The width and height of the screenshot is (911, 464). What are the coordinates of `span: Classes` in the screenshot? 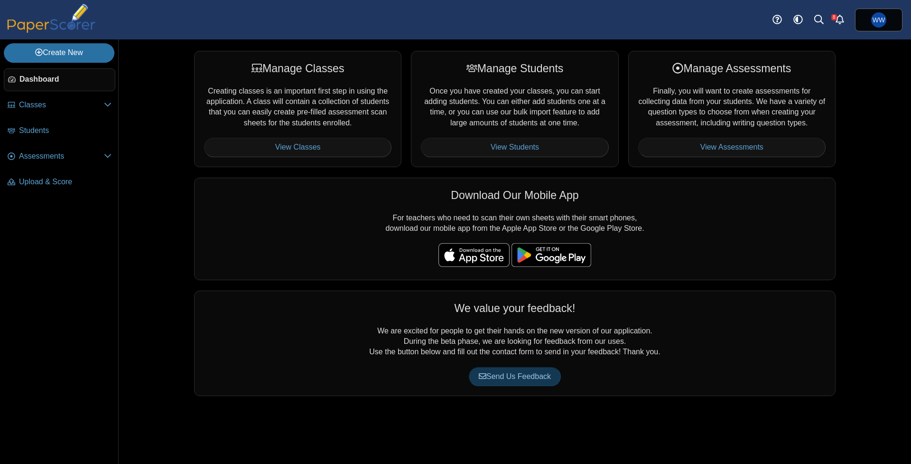 It's located at (61, 105).